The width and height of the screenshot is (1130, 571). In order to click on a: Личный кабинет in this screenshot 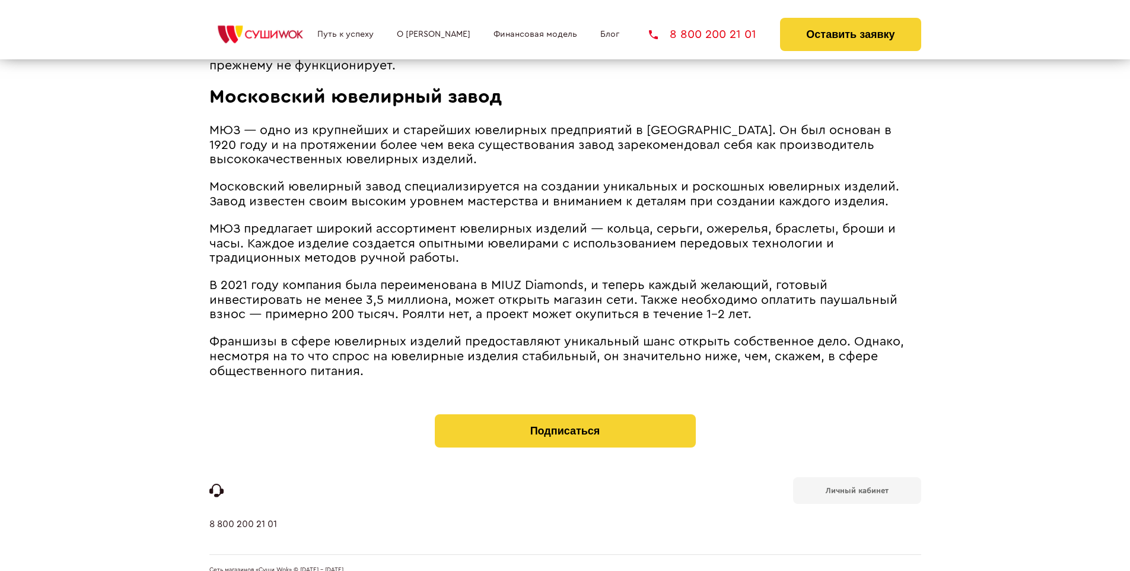, I will do `click(857, 490)`.